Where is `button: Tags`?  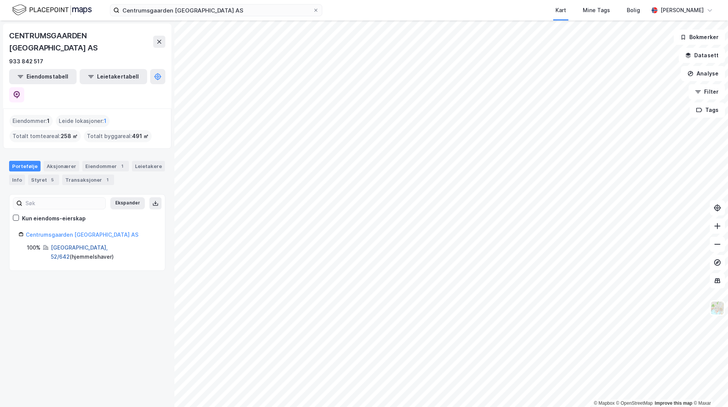 button: Tags is located at coordinates (707, 110).